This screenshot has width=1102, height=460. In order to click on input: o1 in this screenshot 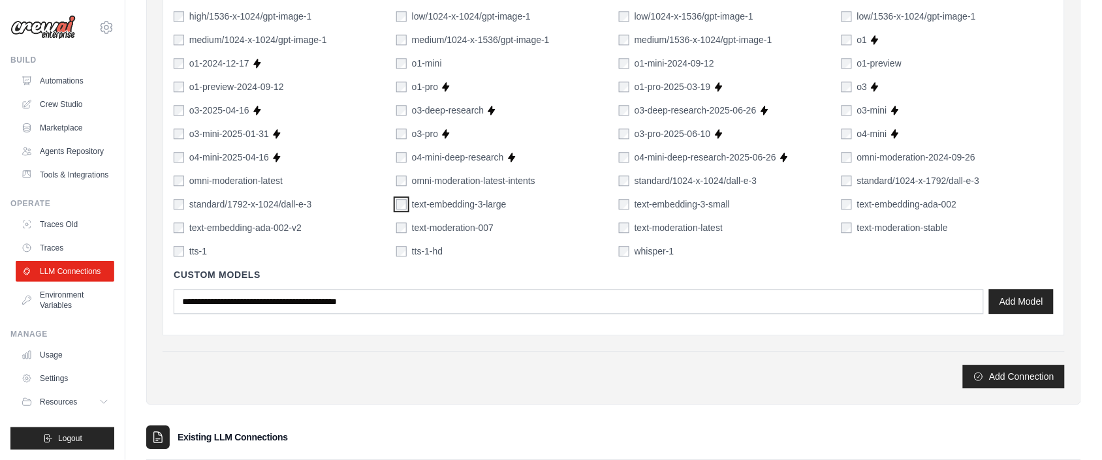, I will do `click(847, 40)`.